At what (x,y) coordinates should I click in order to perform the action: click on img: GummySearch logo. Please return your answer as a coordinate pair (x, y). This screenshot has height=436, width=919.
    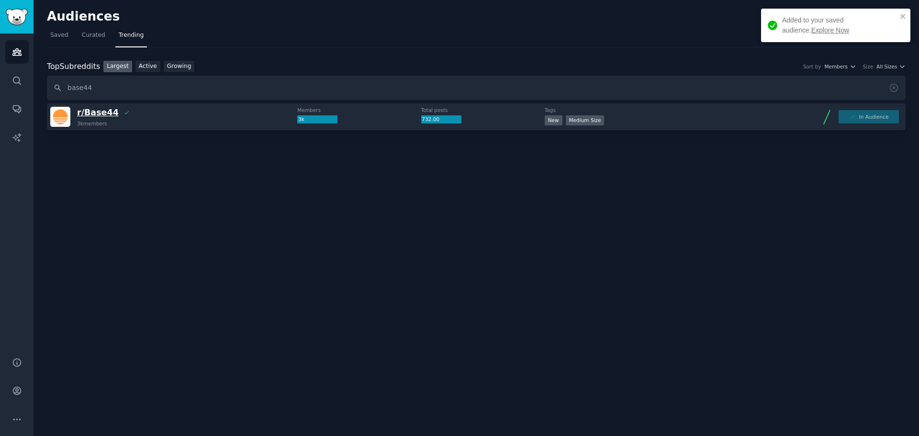
    Looking at the image, I should click on (17, 17).